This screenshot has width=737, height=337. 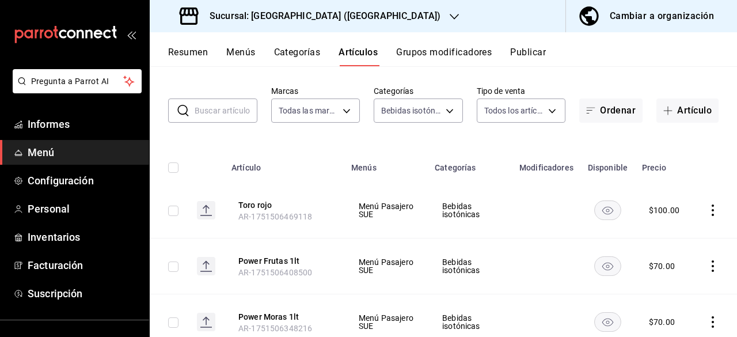 I want to click on button: Artículo, so click(x=687, y=110).